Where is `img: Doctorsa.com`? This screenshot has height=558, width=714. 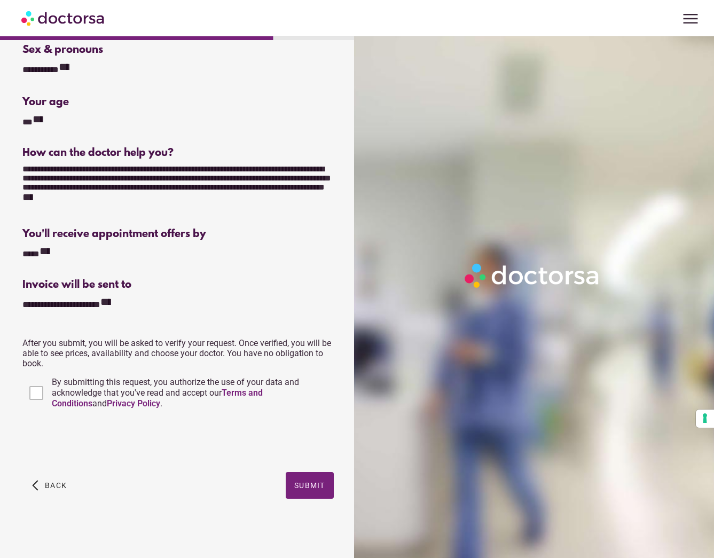 img: Doctorsa.com is located at coordinates (64, 18).